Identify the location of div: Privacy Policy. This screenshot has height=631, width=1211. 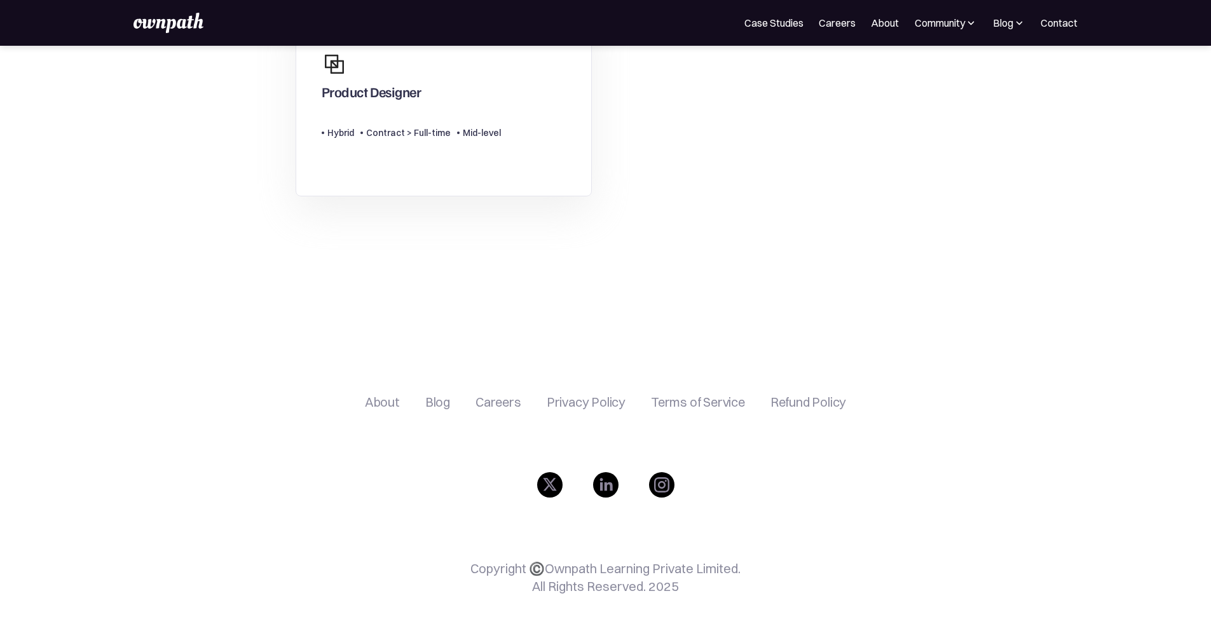
(586, 403).